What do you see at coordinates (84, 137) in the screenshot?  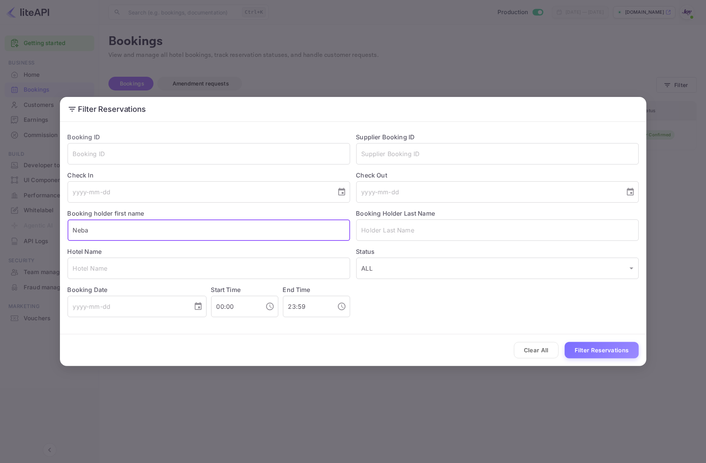 I see `label: Booking ID` at bounding box center [84, 137].